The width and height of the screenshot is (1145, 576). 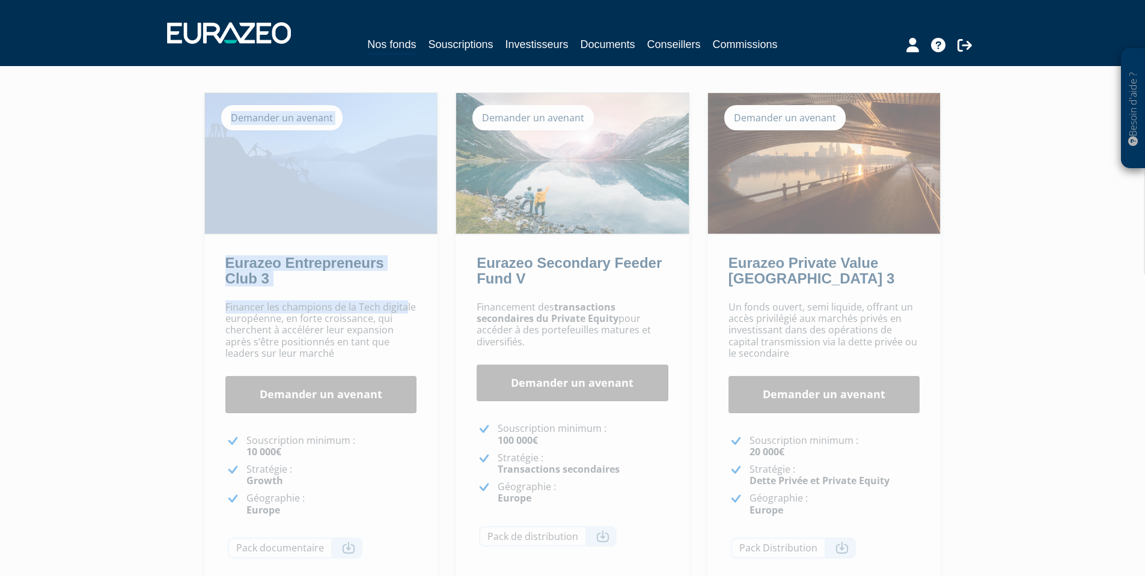 I want to click on a: Eurazeo Entrepreneurs Club 3, so click(x=305, y=271).